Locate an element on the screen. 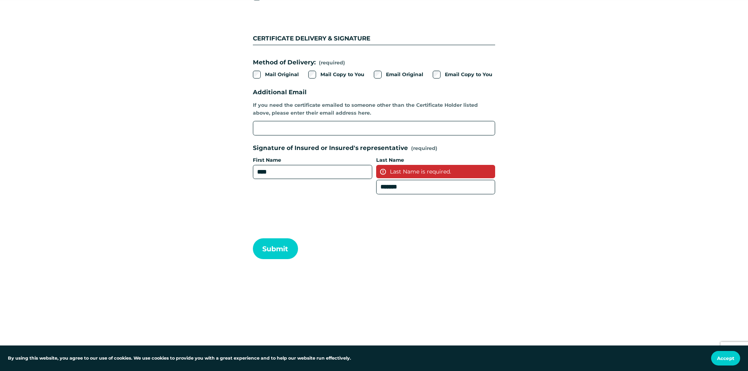 The height and width of the screenshot is (371, 748). p: If you need the certificate emailed to someone other than the Certificate Holder listed above, pl... is located at coordinates (374, 109).